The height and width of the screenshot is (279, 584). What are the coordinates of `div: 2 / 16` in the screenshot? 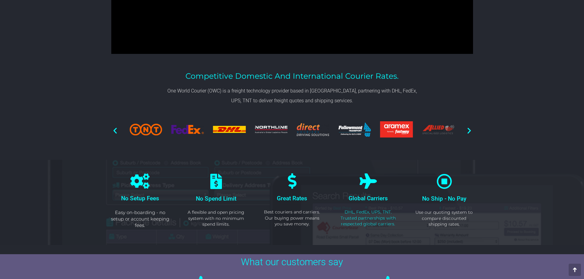 It's located at (146, 131).